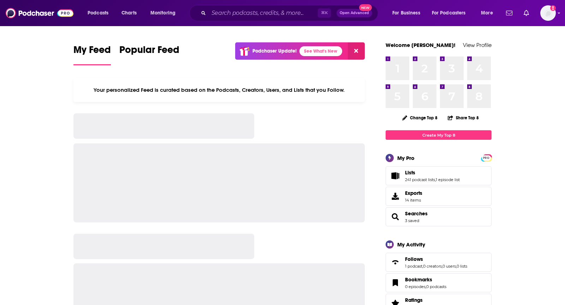  Describe the element at coordinates (450, 266) in the screenshot. I see `a: 0 users` at that location.